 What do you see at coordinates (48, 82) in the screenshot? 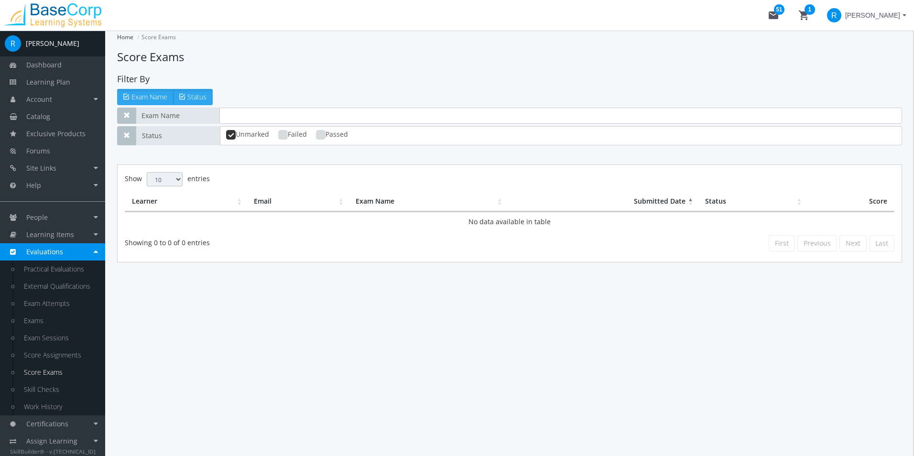
I see `span: Learning Plan` at bounding box center [48, 82].